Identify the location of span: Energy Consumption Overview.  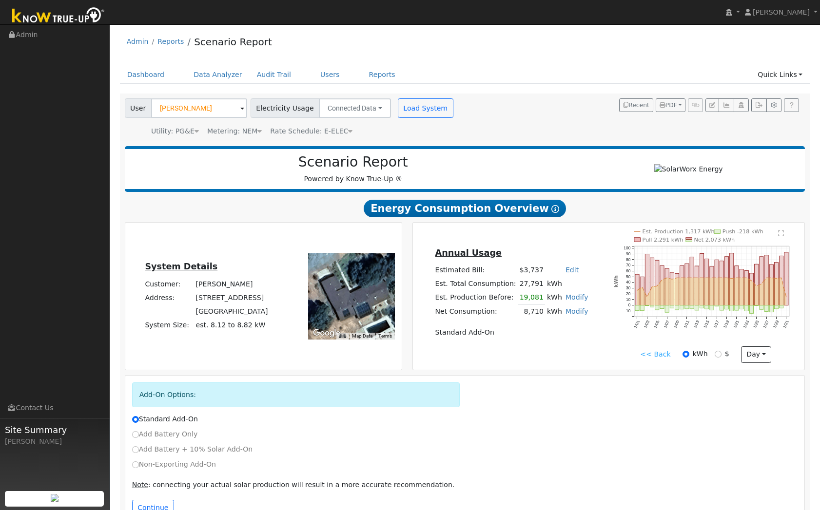
(465, 209).